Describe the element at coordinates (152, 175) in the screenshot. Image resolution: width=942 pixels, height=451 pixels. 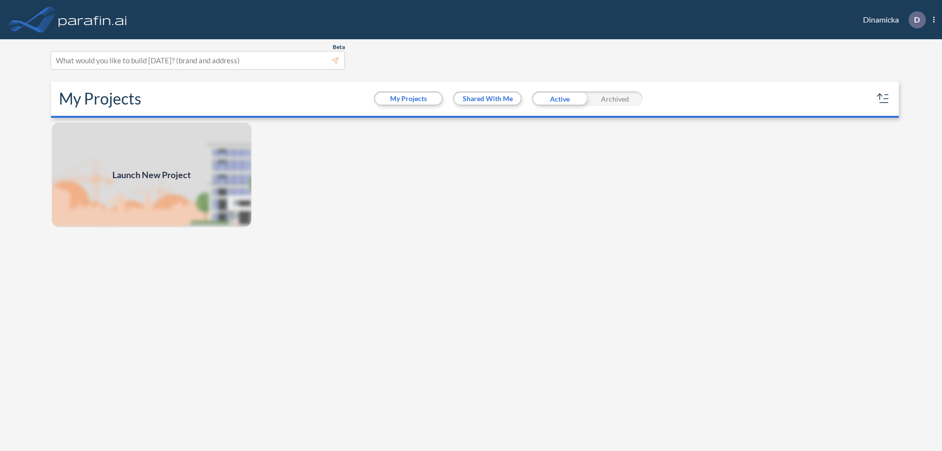
I see `img: add` at that location.